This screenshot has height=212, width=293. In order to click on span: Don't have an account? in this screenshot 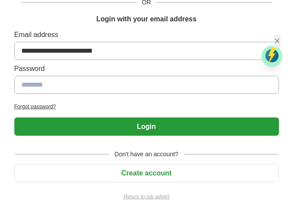, I will do `click(146, 154)`.